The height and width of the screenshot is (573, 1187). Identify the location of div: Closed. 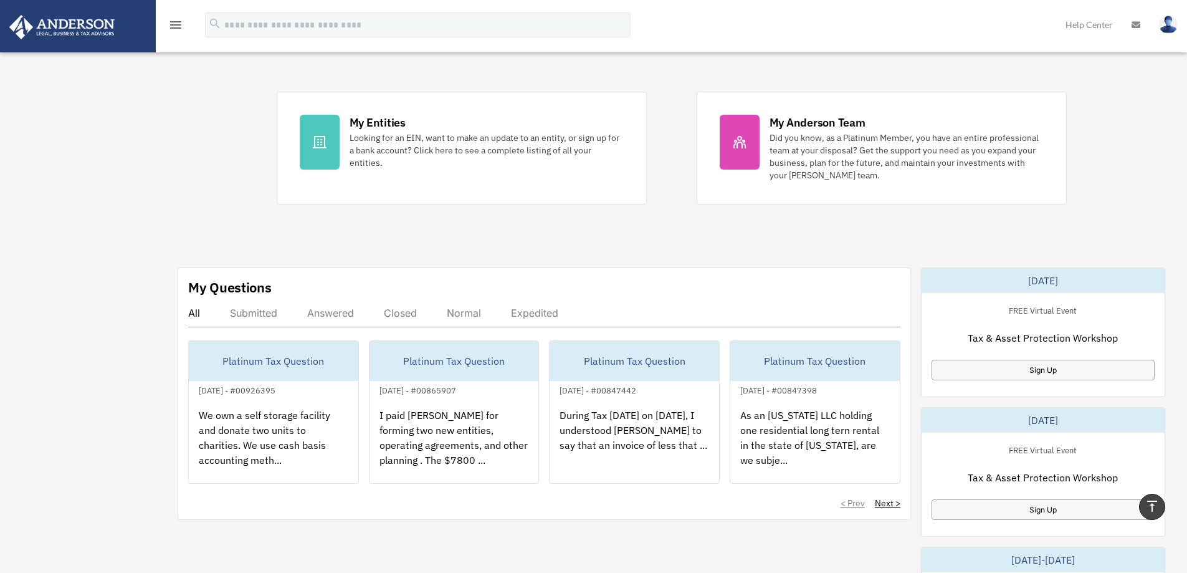
(400, 313).